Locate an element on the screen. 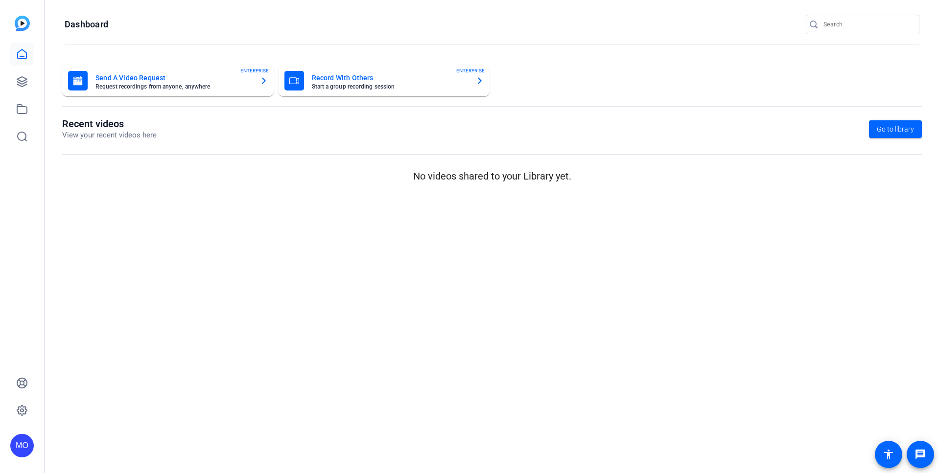 This screenshot has height=473, width=939. img: blue-gradient.svg is located at coordinates (22, 23).